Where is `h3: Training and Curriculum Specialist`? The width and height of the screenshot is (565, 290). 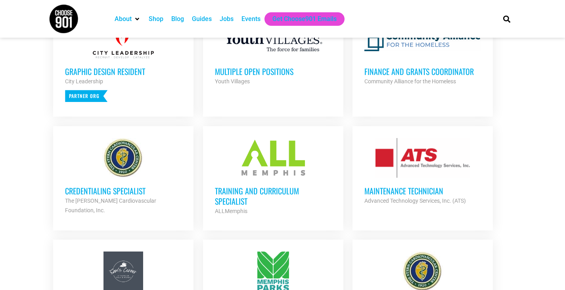
h3: Training and Curriculum Specialist is located at coordinates (273, 196).